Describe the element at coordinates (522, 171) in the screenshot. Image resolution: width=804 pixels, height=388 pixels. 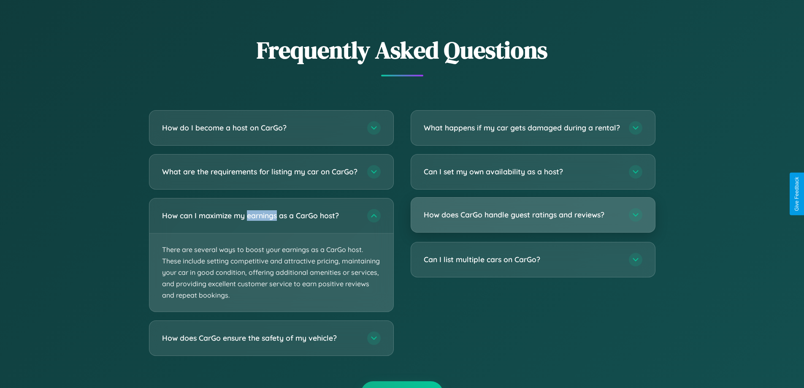
I see `h3: Can I set my own availability as a host?` at that location.